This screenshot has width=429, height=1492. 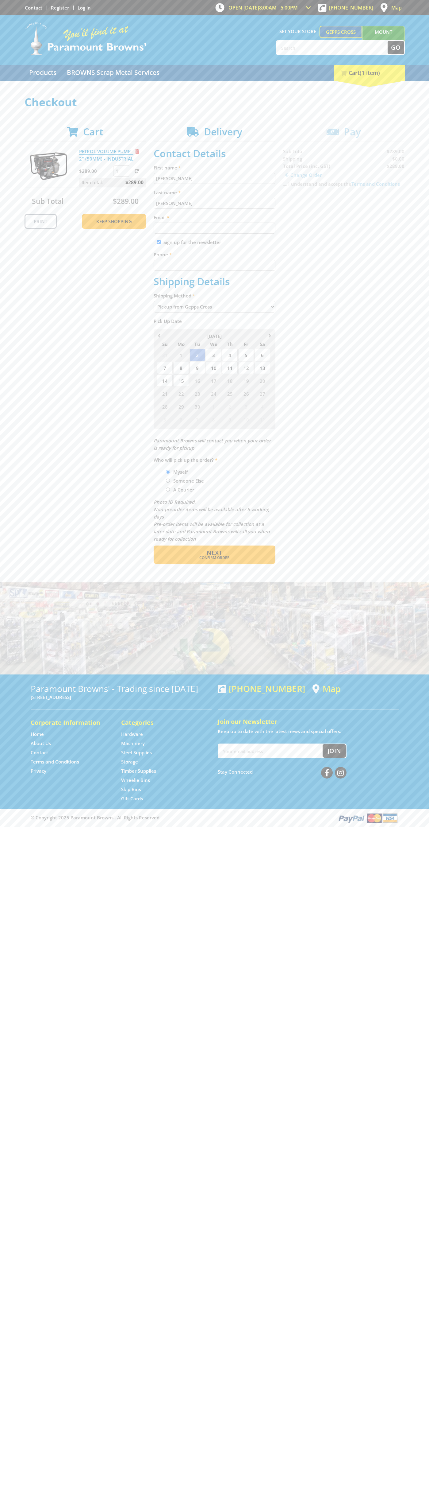 What do you see at coordinates (165, 355) in the screenshot?
I see `span: 31` at bounding box center [165, 355].